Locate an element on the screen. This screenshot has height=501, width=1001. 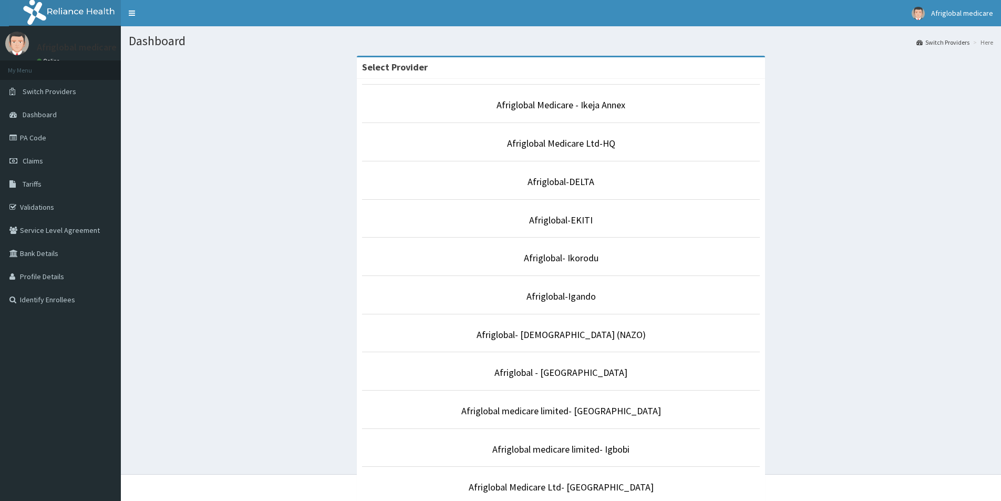
a: Afriglobal medicare limited- Igbobi is located at coordinates (561, 449).